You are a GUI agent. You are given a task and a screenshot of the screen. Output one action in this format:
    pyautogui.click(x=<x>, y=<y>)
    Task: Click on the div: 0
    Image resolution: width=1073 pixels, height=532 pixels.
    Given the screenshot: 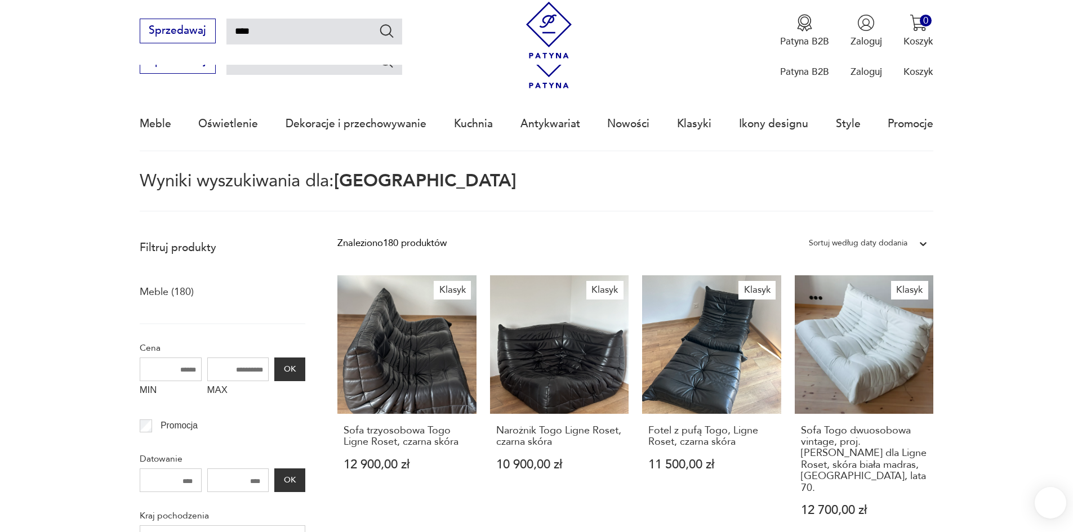 What is the action you would take?
    pyautogui.click(x=925, y=20)
    